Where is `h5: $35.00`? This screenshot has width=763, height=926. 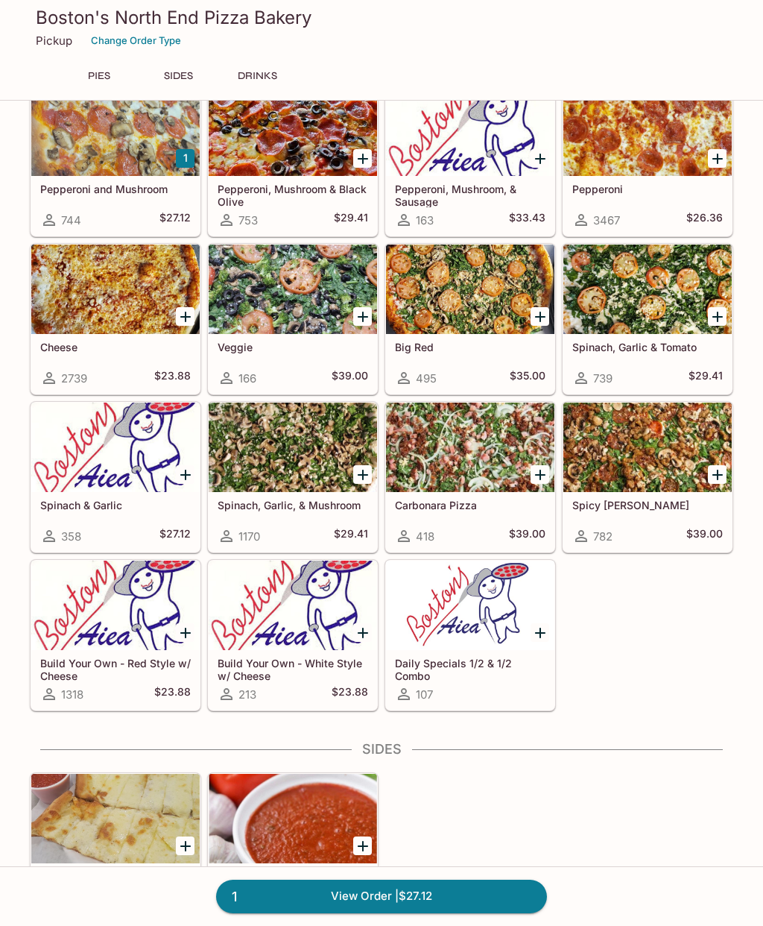
h5: $35.00 is located at coordinates (528, 378).